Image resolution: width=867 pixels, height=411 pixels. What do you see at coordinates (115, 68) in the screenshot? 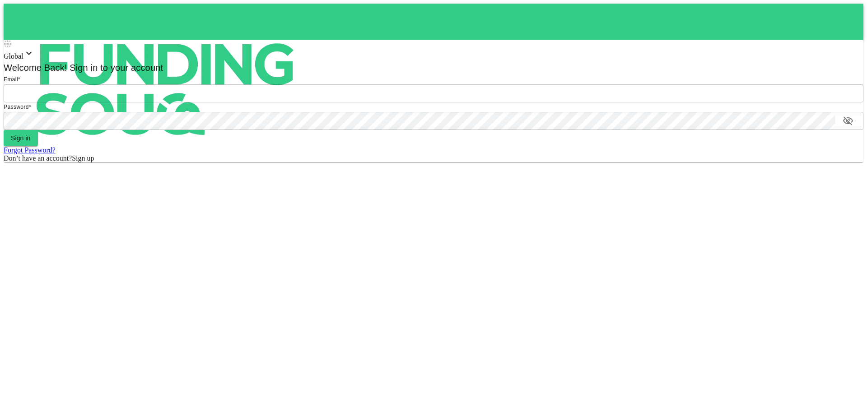
I see `span: Sign in to your account` at bounding box center [115, 68].